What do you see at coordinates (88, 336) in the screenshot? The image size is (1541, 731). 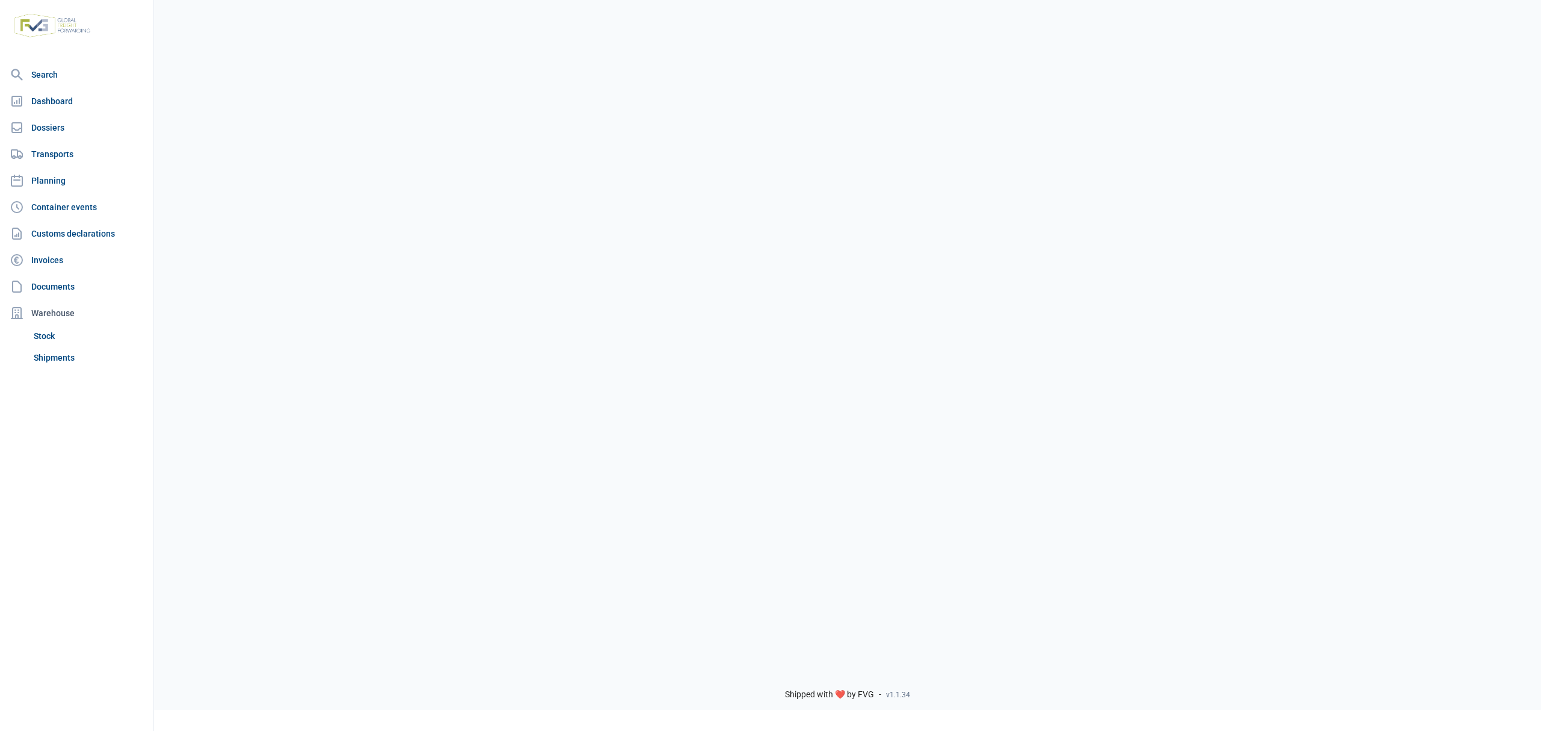 I see `a: Stock` at bounding box center [88, 336].